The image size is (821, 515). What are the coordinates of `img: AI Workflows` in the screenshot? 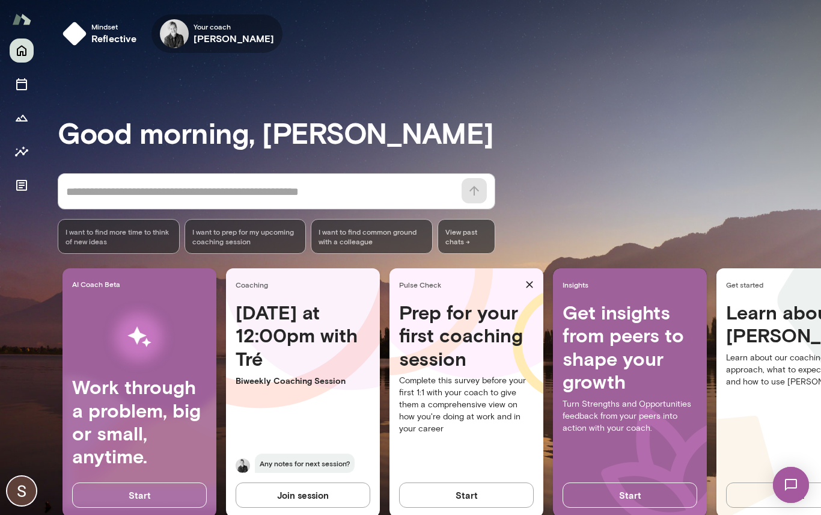 It's located at (139, 337).